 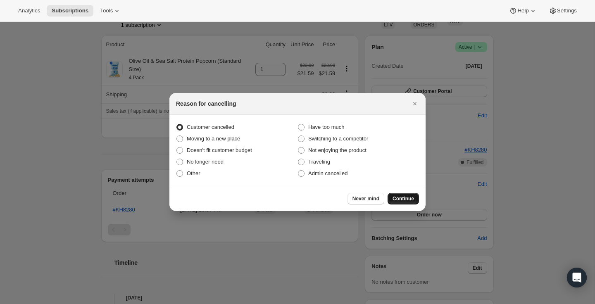 What do you see at coordinates (70, 11) in the screenshot?
I see `button: Subscriptions` at bounding box center [70, 11].